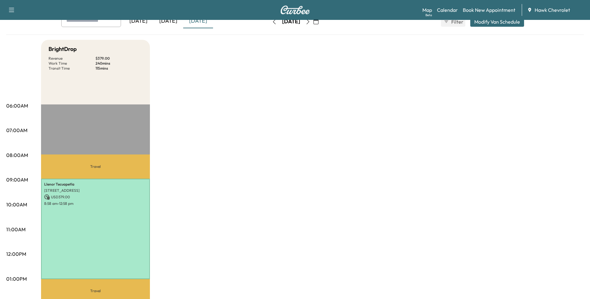 The image size is (590, 299). Describe the element at coordinates (295, 10) in the screenshot. I see `img: Curbee Logo` at that location.